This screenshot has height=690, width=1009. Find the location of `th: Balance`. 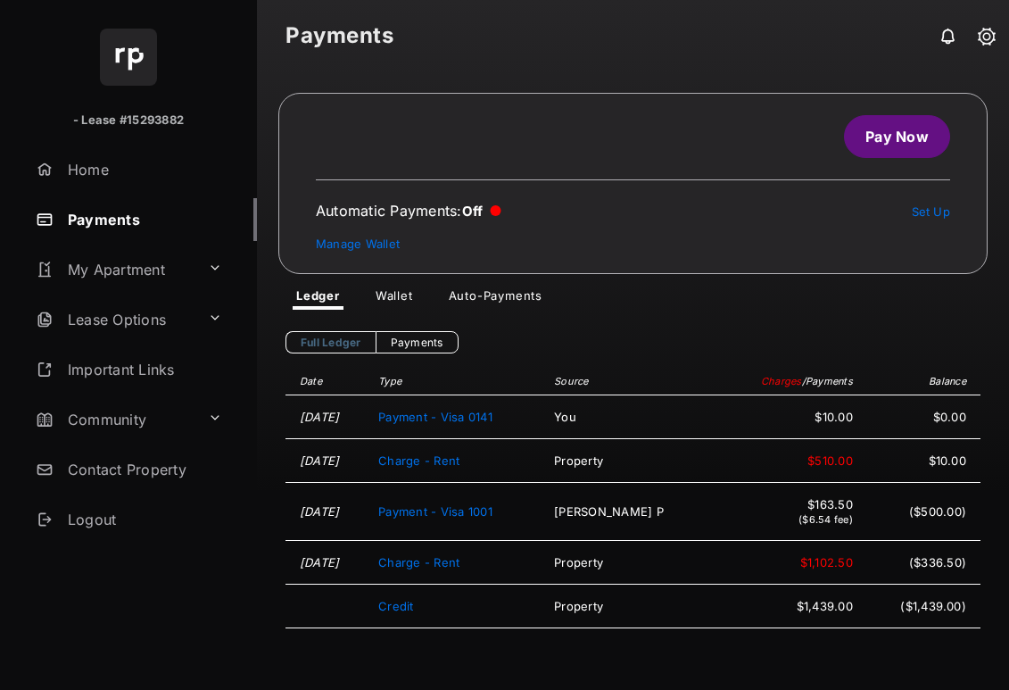

th: Balance is located at coordinates (921, 381).